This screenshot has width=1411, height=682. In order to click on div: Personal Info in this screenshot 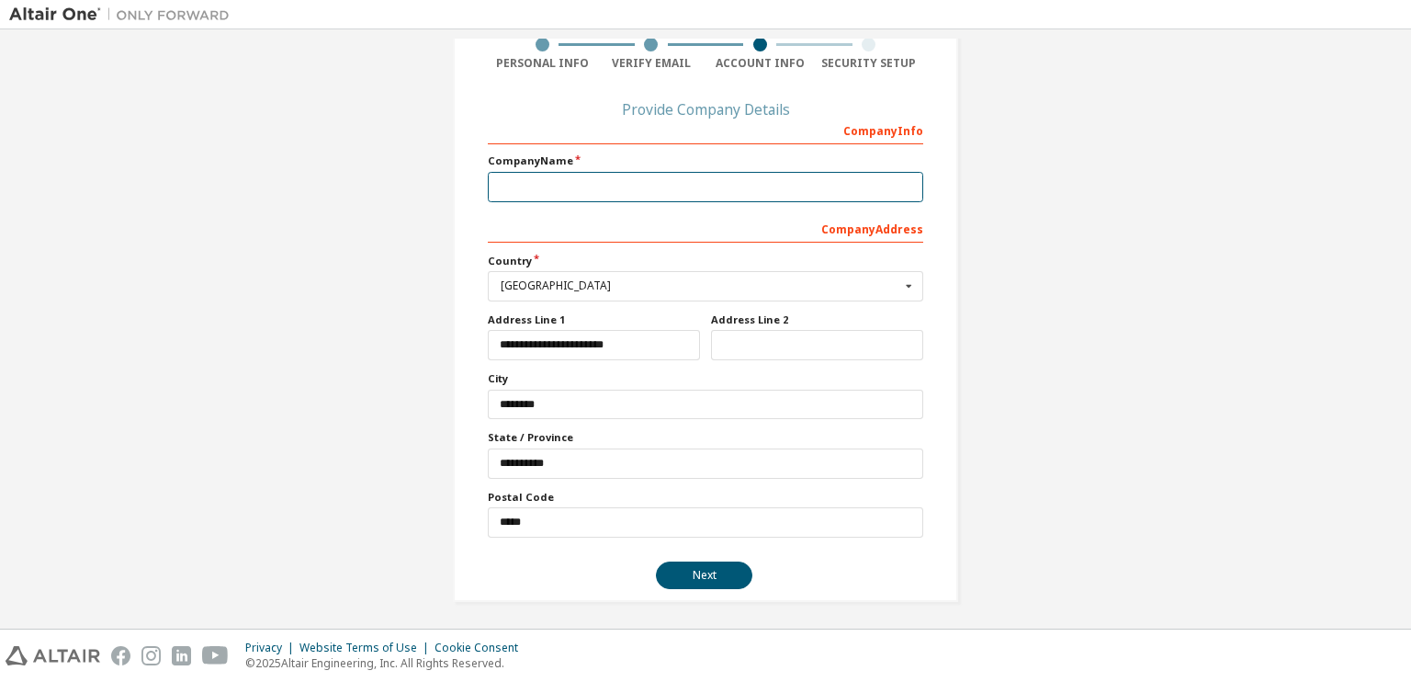, I will do `click(542, 63)`.